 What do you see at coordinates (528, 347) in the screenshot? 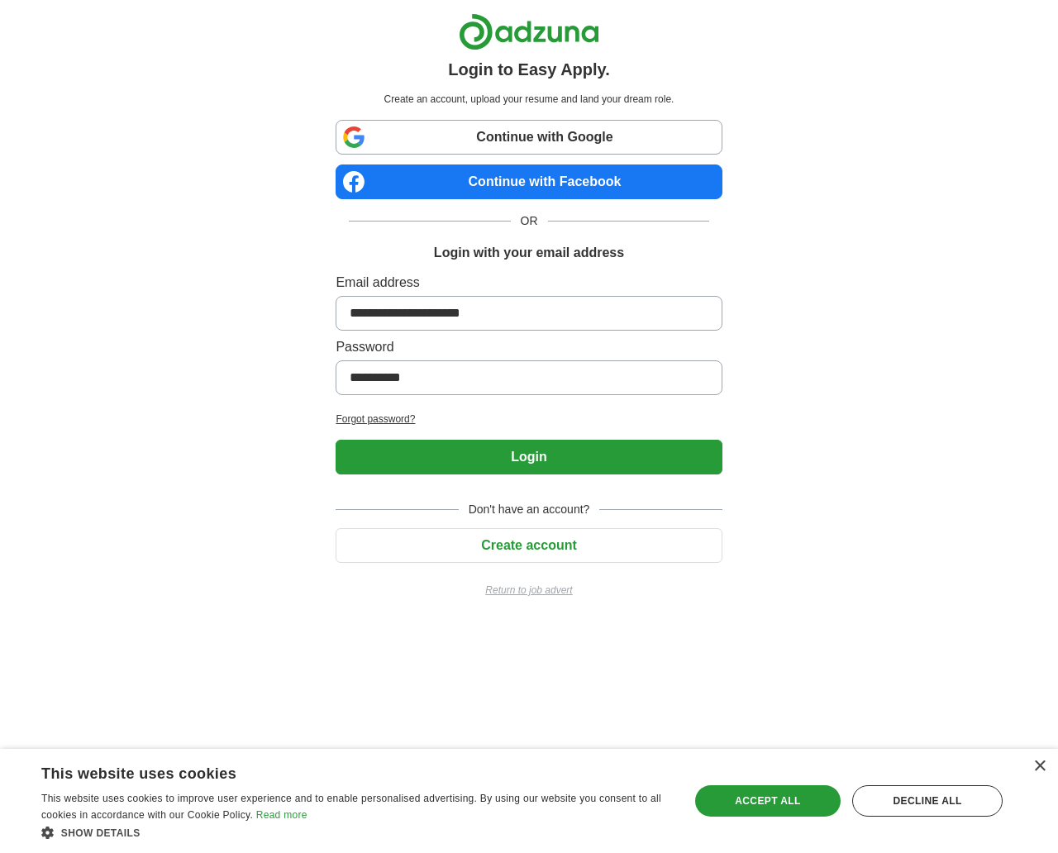
I see `label: Password` at bounding box center [528, 347].